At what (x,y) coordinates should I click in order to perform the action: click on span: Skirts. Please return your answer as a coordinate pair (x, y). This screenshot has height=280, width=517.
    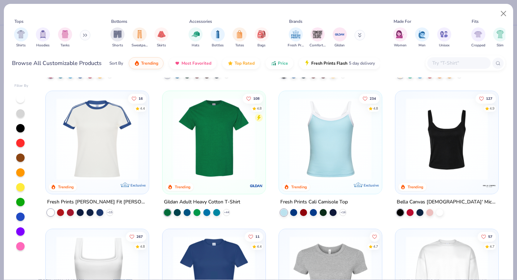
    Looking at the image, I should click on (161, 45).